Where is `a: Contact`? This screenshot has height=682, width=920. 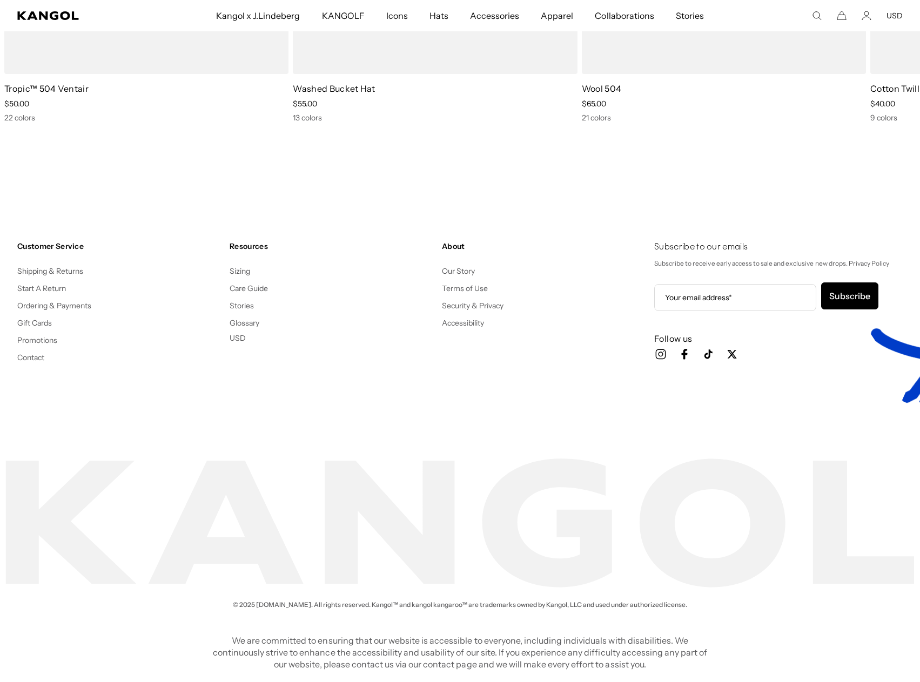
a: Contact is located at coordinates (31, 358).